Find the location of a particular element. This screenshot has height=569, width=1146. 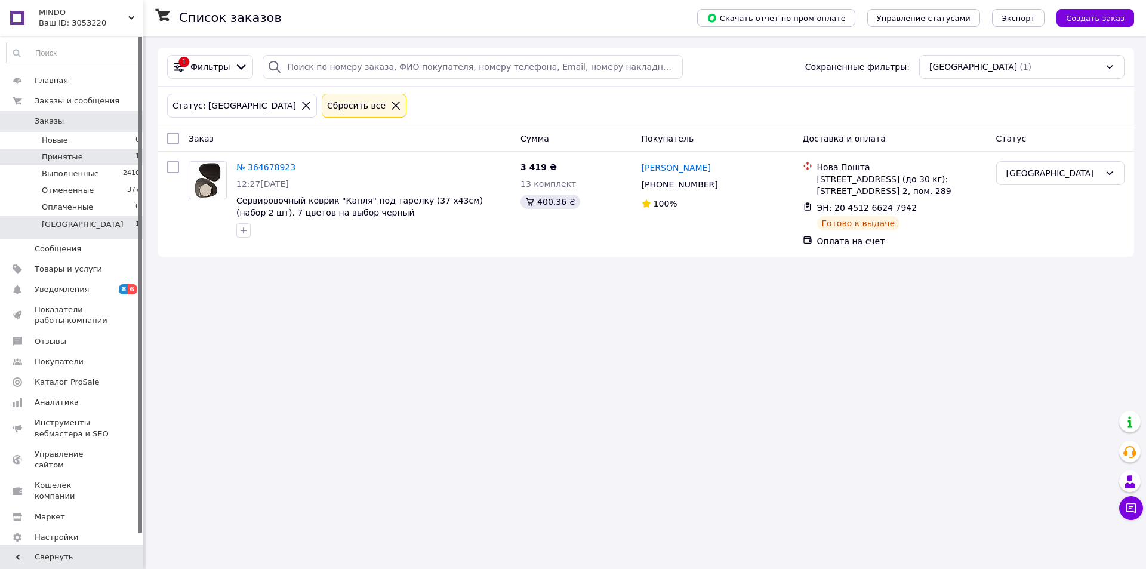

span: Товары и услуги is located at coordinates (68, 269).